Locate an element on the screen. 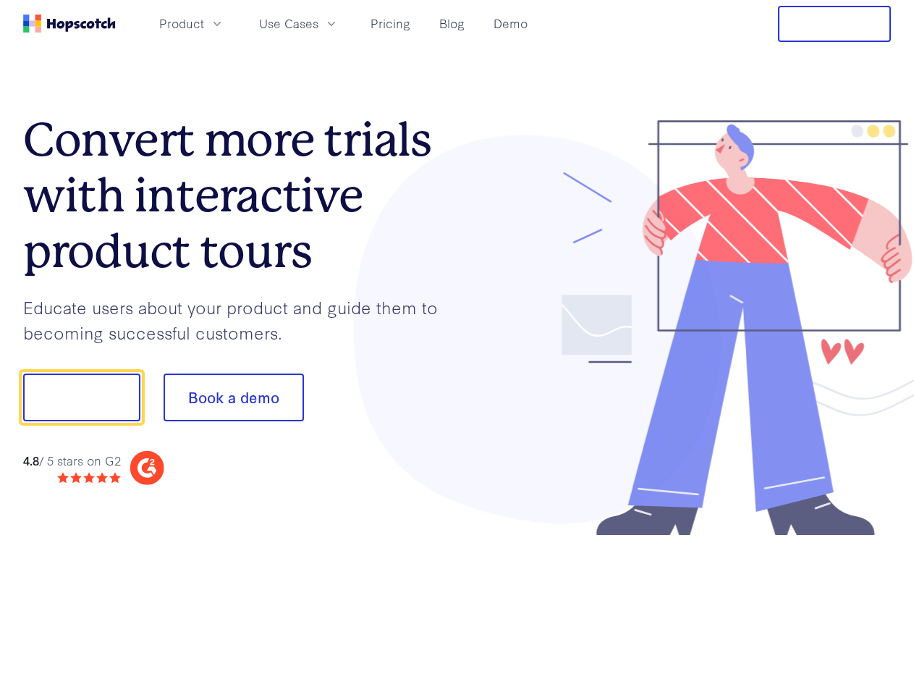 This screenshot has height=695, width=914. p: Educate users about your product and guide them to becoming successful customers. is located at coordinates (240, 319).